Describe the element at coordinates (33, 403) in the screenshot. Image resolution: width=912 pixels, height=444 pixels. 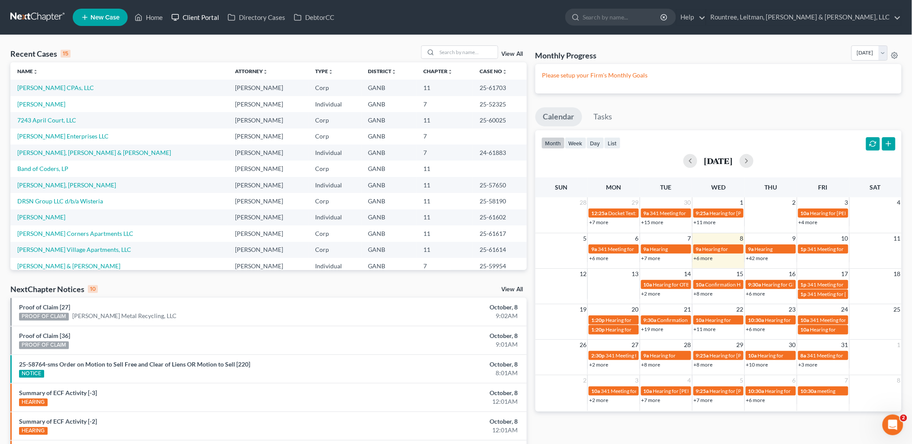
I see `div: HEARING` at that location.